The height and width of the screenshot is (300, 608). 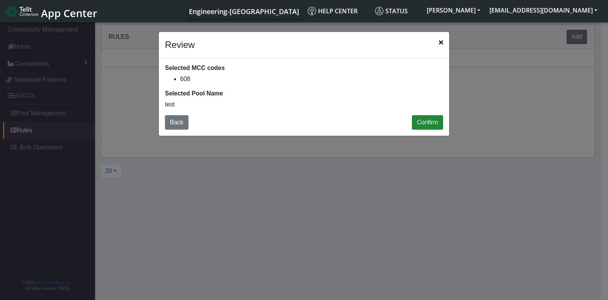 What do you see at coordinates (180, 45) in the screenshot?
I see `h4: Review` at bounding box center [180, 45].